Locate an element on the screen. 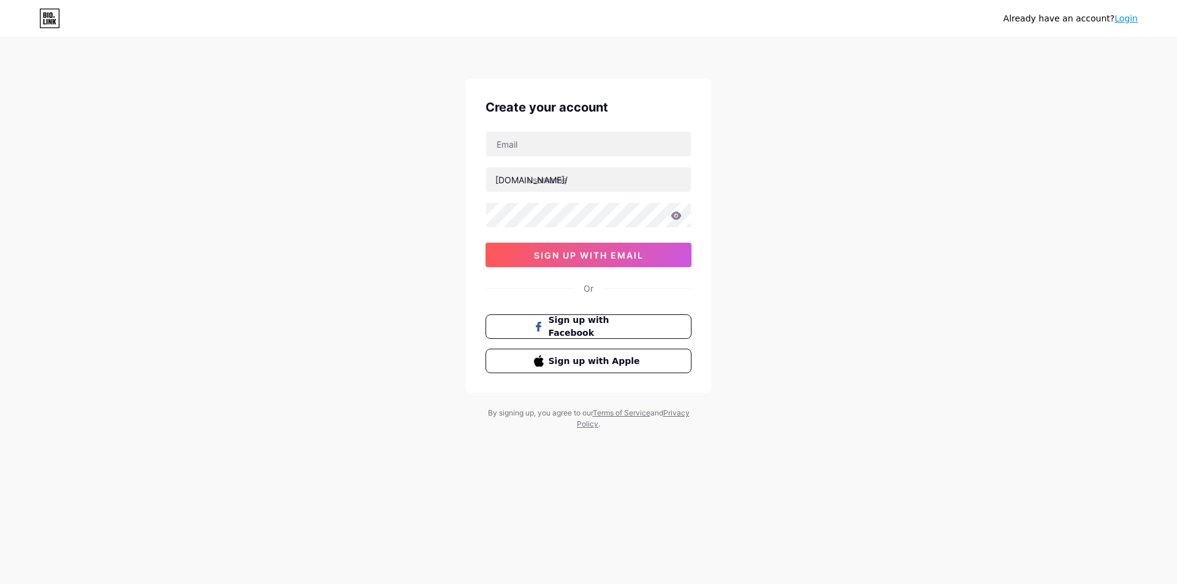  span: Sign up with Facebook is located at coordinates (596, 327).